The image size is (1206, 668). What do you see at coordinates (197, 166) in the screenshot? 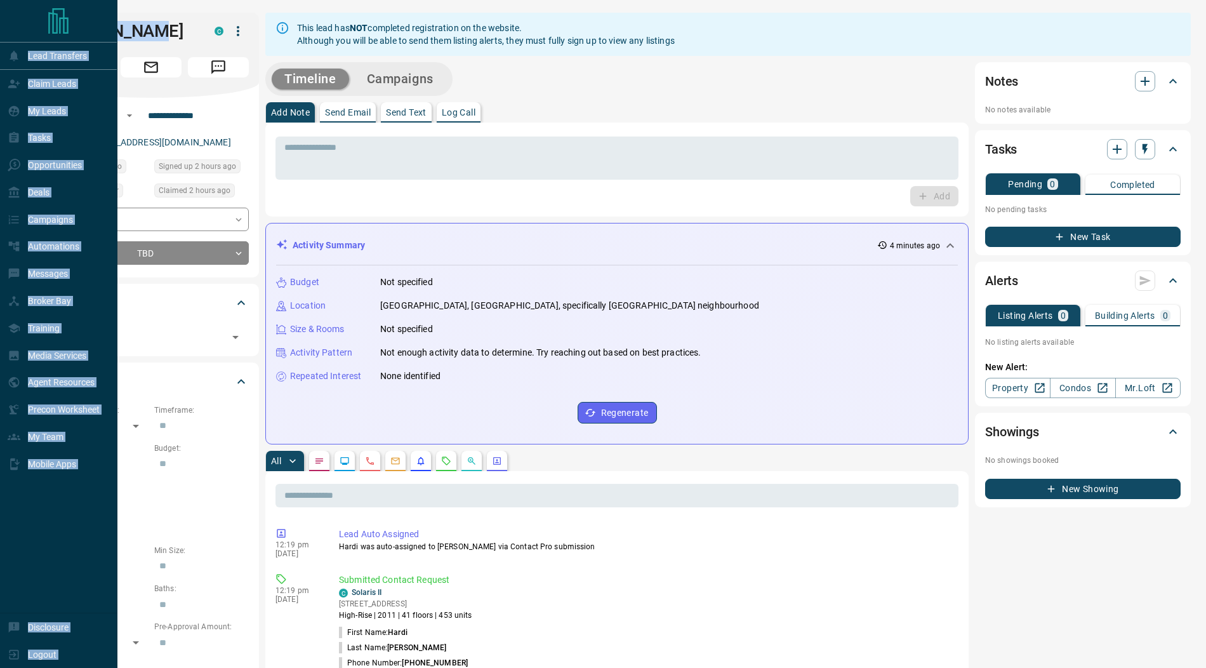
I see `span: Signed up 2 hours ago` at bounding box center [197, 166].